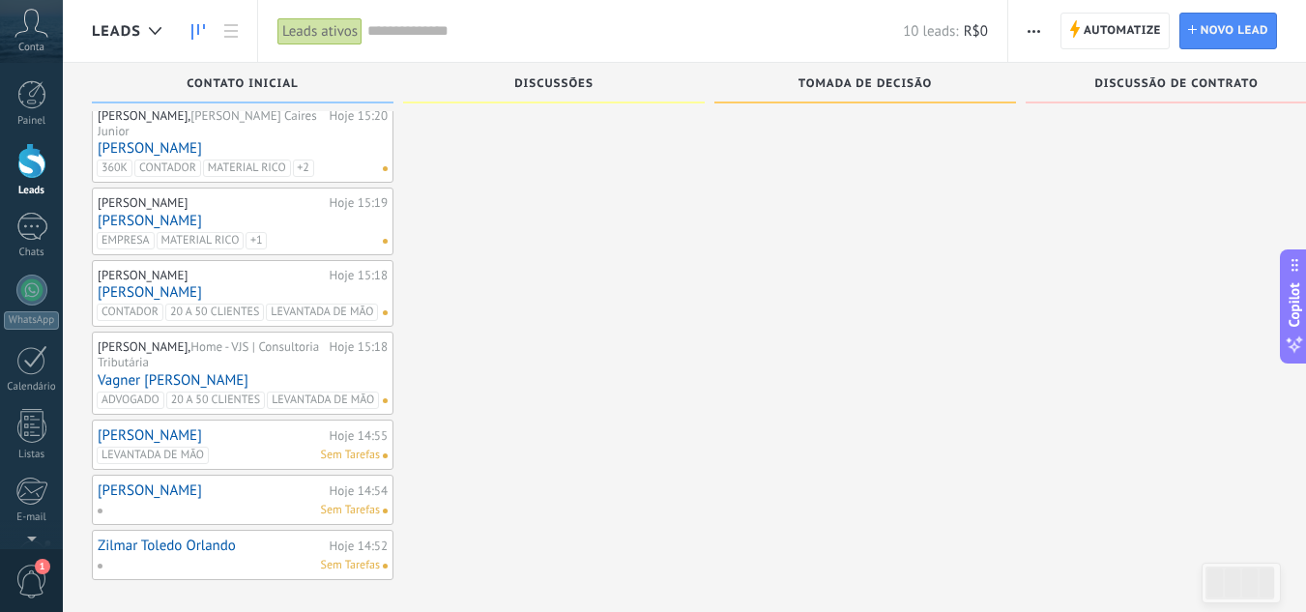 The width and height of the screenshot is (1306, 612). Describe the element at coordinates (320, 31) in the screenshot. I see `div: Leads ativos` at that location.